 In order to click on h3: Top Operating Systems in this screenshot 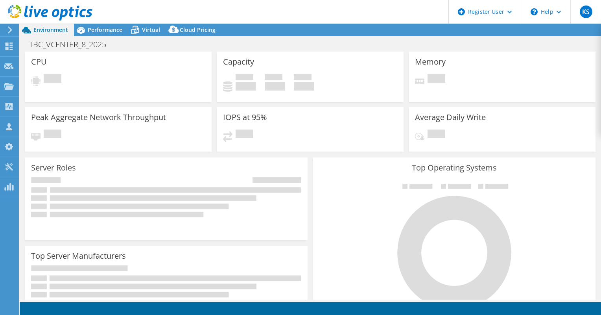, I will do `click(454, 168)`.